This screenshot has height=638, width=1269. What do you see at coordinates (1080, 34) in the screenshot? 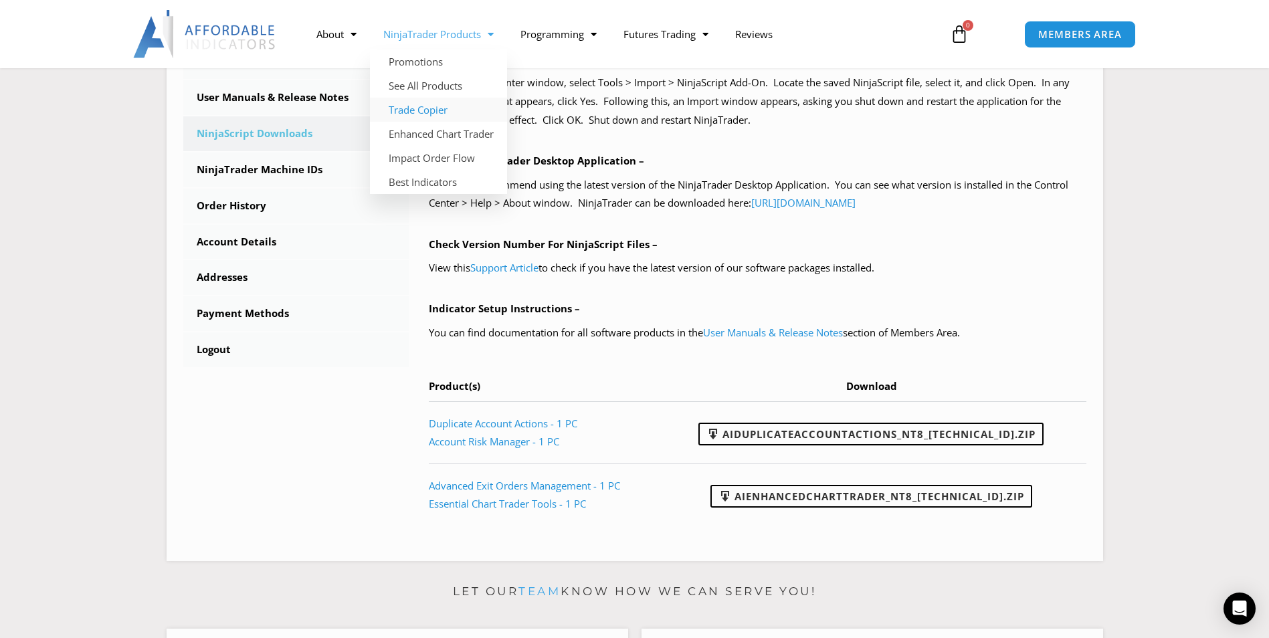
I see `span: MEMBERS AREA` at bounding box center [1080, 34].